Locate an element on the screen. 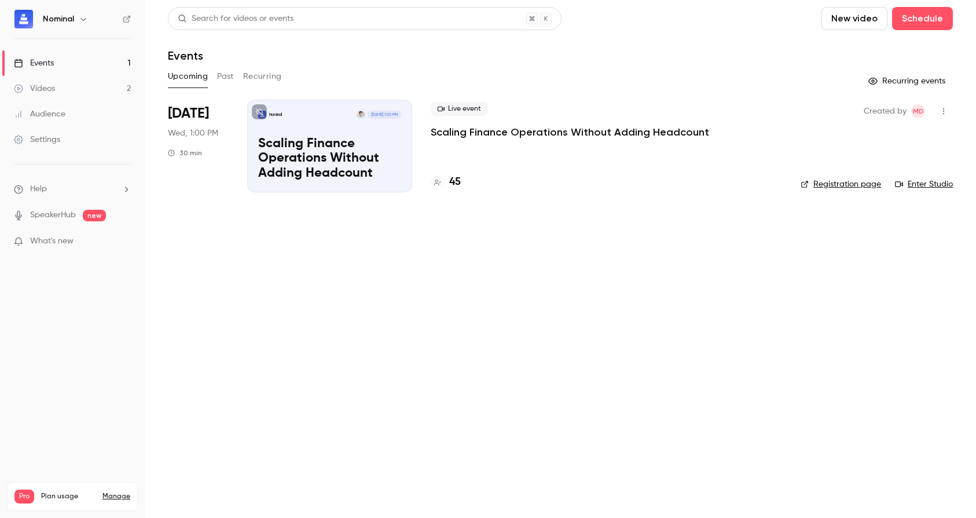 The width and height of the screenshot is (976, 518). div: Videos is located at coordinates (34, 89).